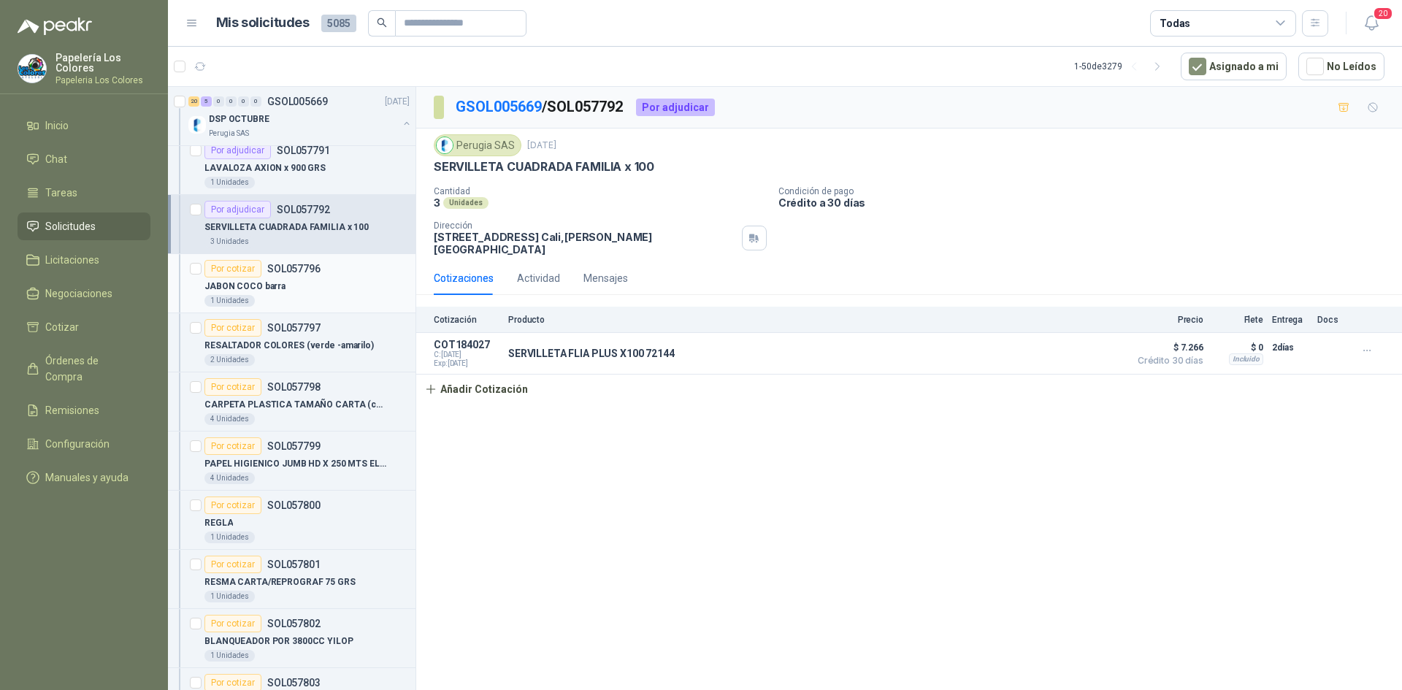 The height and width of the screenshot is (690, 1402). I want to click on div: Perugia SAS, so click(478, 145).